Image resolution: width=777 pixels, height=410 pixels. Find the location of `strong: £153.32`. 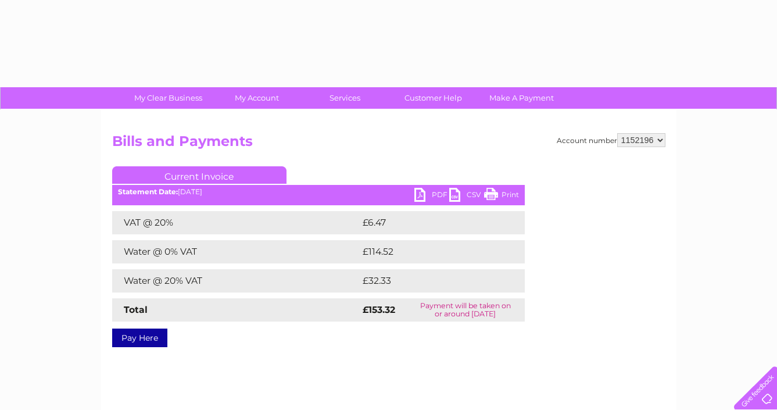

strong: £153.32 is located at coordinates (379, 309).